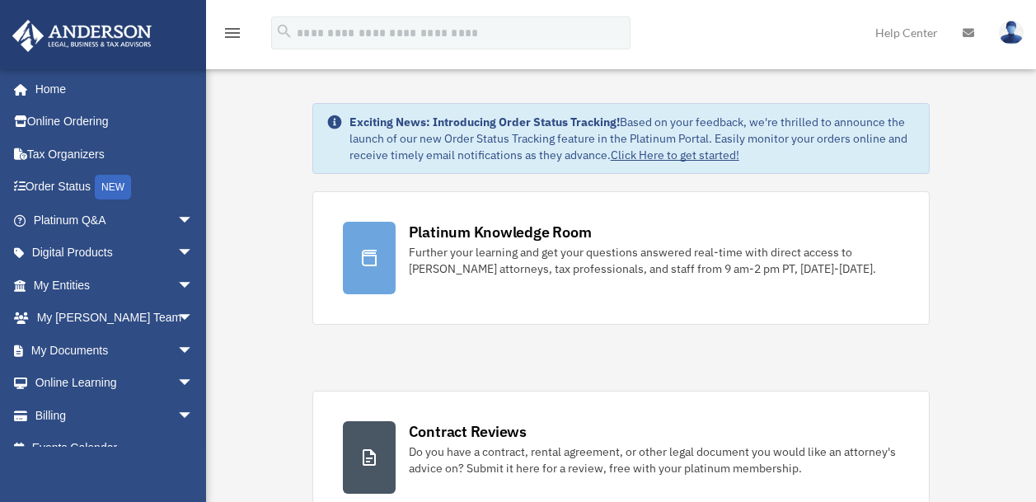 The height and width of the screenshot is (502, 1036). Describe the element at coordinates (485, 122) in the screenshot. I see `strong: Exciting News: Introducing Order Status Tracking!` at that location.